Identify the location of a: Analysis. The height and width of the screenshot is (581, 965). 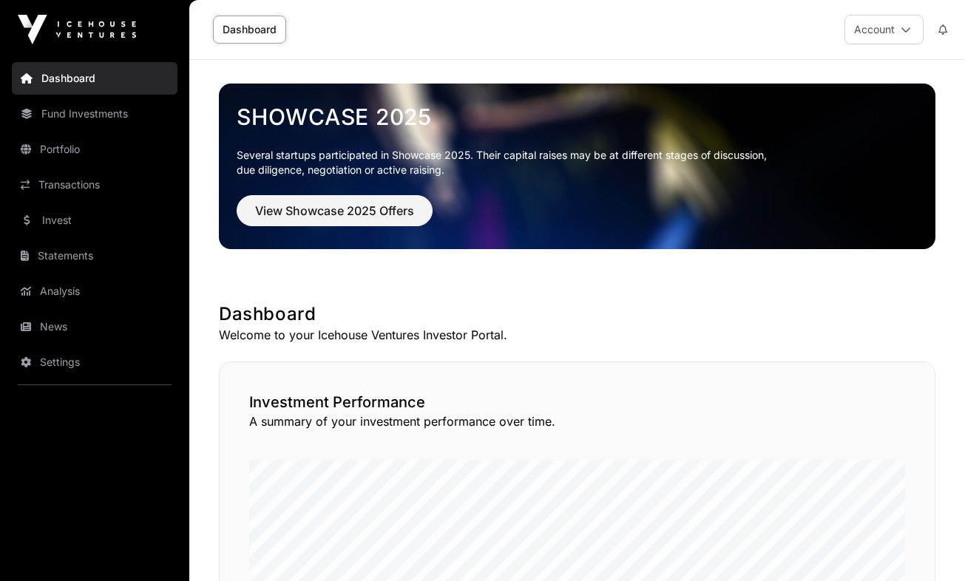
(95, 291).